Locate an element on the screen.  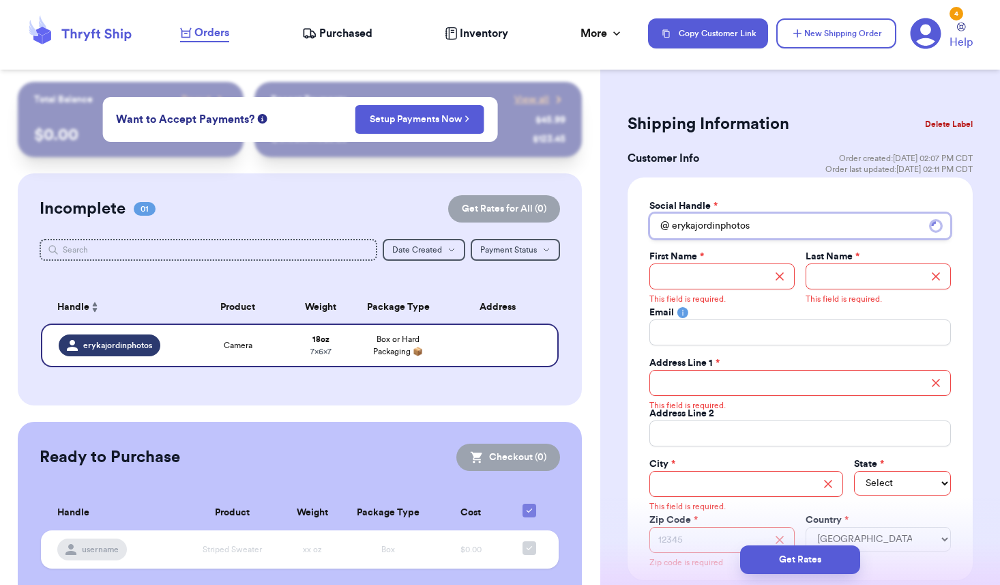
h2: Shipping Information is located at coordinates (708, 124).